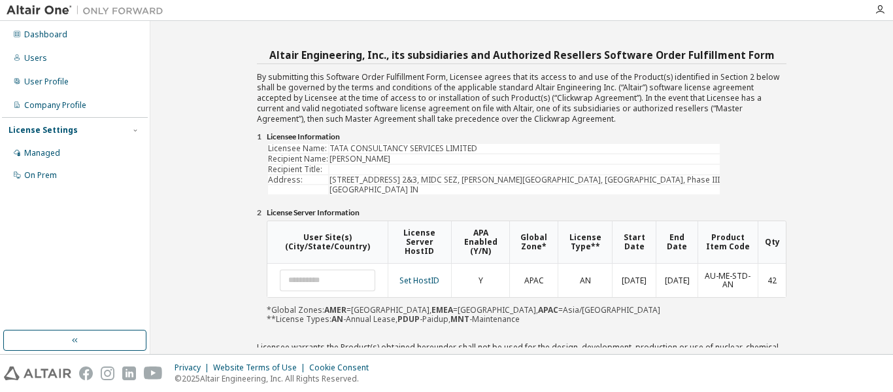  I want to click on b: APAC, so click(548, 309).